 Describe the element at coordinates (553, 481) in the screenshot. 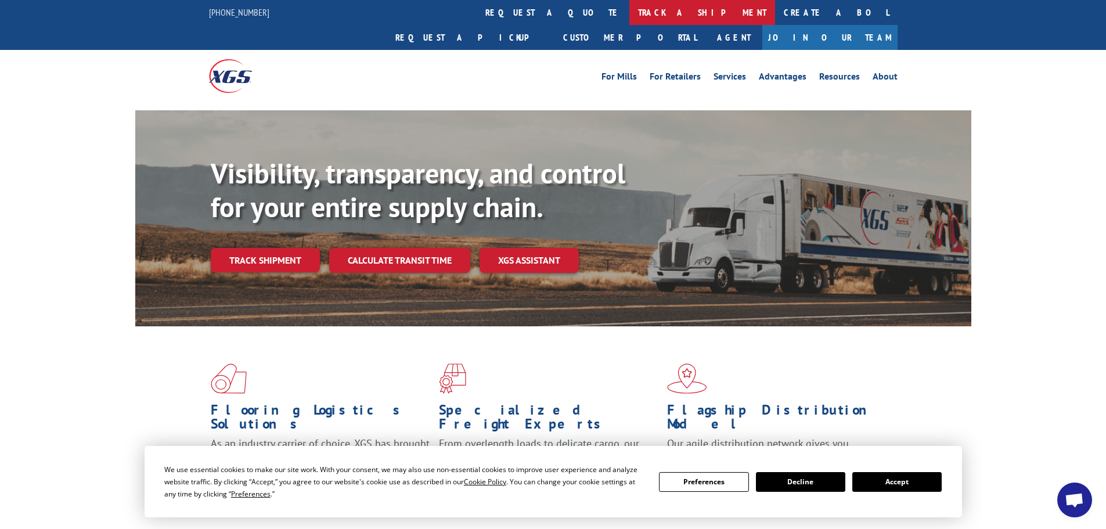

I see `div: Cookie Consent Prompt` at that location.